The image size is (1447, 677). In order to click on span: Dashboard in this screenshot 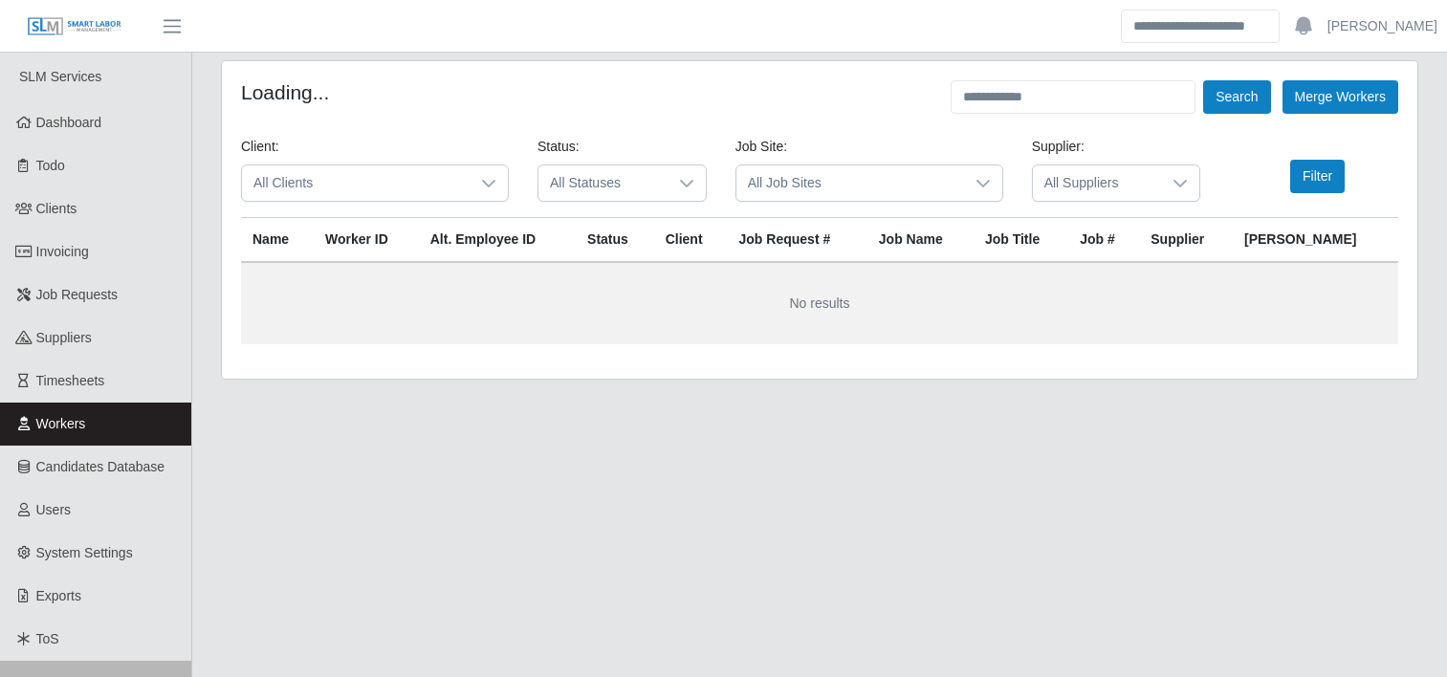, I will do `click(69, 122)`.